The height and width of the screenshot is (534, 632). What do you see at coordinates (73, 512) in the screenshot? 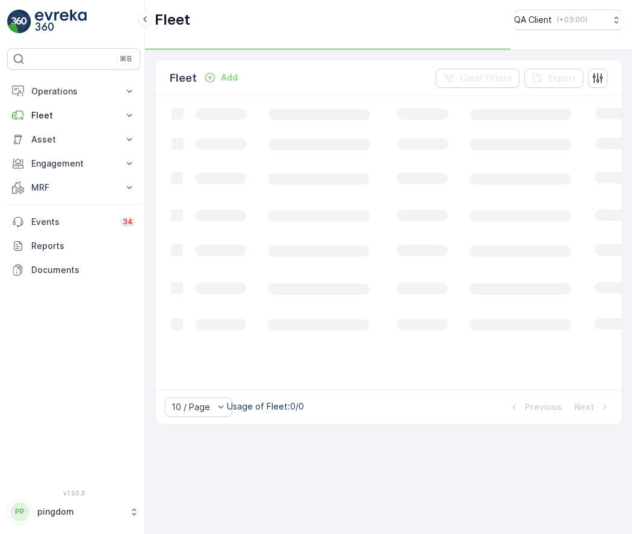
I see `button: PPpingdom` at bounding box center [73, 512].